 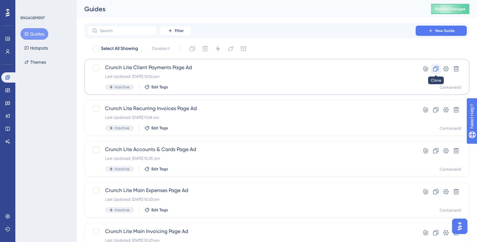 What do you see at coordinates (445, 31) in the screenshot?
I see `span: New Guide` at bounding box center [445, 31].